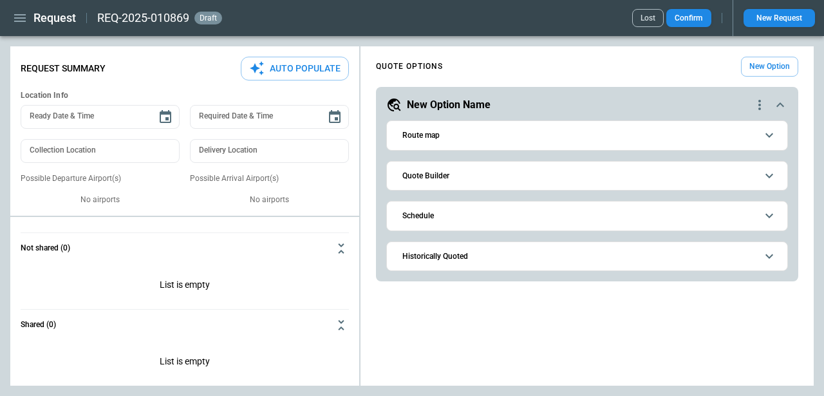 Image resolution: width=824 pixels, height=396 pixels. What do you see at coordinates (409, 66) in the screenshot?
I see `h4: QUOTE OPTIONS` at bounding box center [409, 66].